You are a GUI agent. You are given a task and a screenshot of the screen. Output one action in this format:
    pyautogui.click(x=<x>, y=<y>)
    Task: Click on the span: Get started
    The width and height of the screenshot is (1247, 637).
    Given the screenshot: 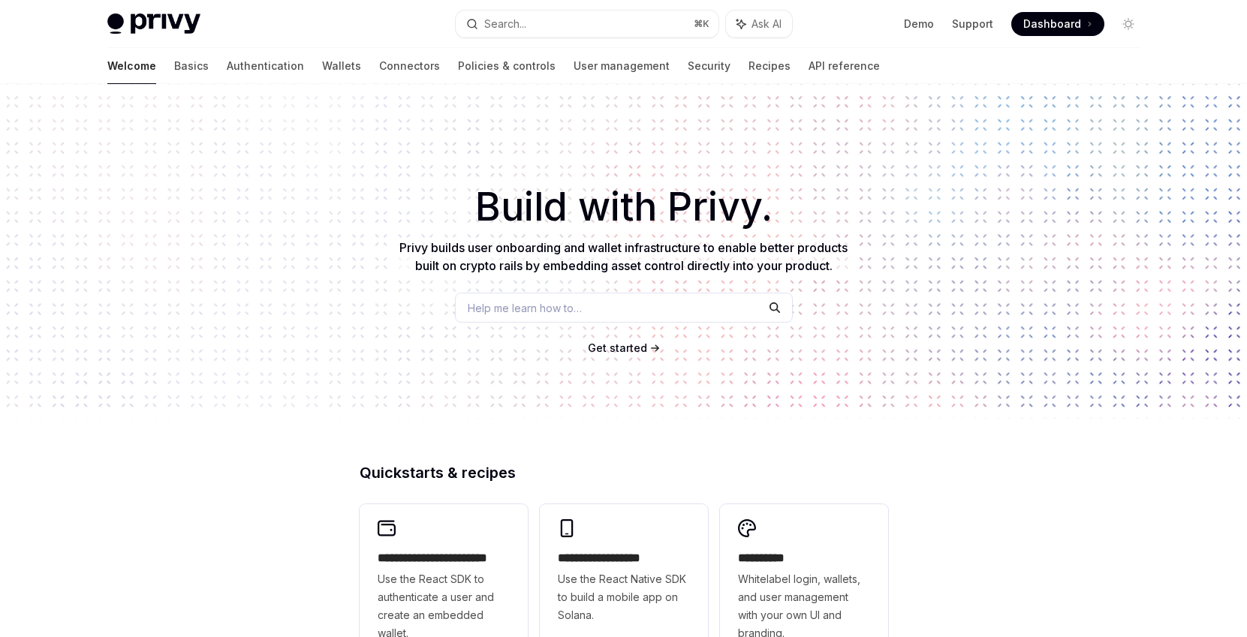 What is the action you would take?
    pyautogui.click(x=617, y=348)
    